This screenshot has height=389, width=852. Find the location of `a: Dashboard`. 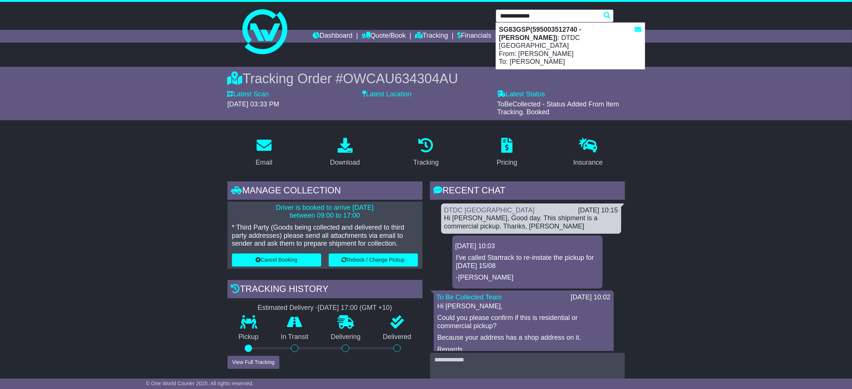

a: Dashboard is located at coordinates (332, 36).